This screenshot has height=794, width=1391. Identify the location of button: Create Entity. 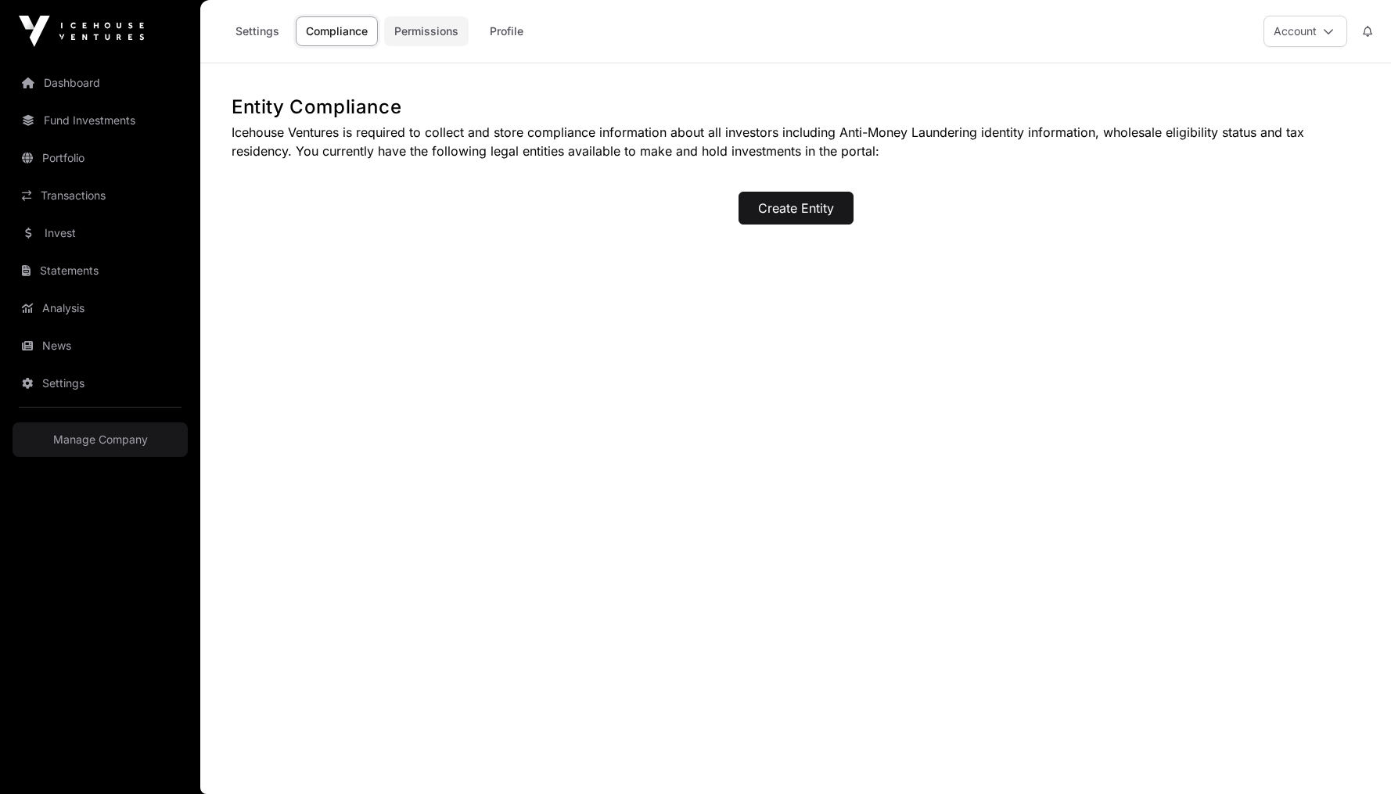
(796, 208).